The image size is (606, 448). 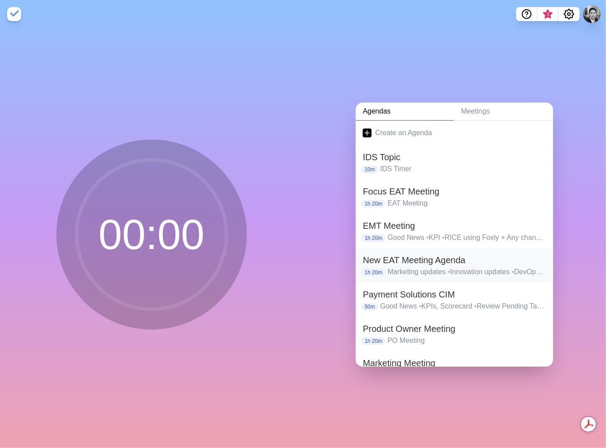 What do you see at coordinates (454, 329) in the screenshot?
I see `h2: Product Owner Meeting` at bounding box center [454, 329].